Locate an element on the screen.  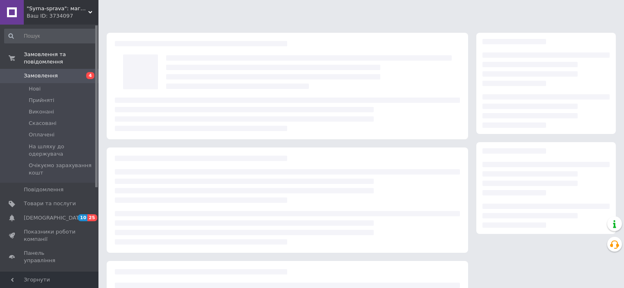
span: Товари та послуги is located at coordinates (50, 204).